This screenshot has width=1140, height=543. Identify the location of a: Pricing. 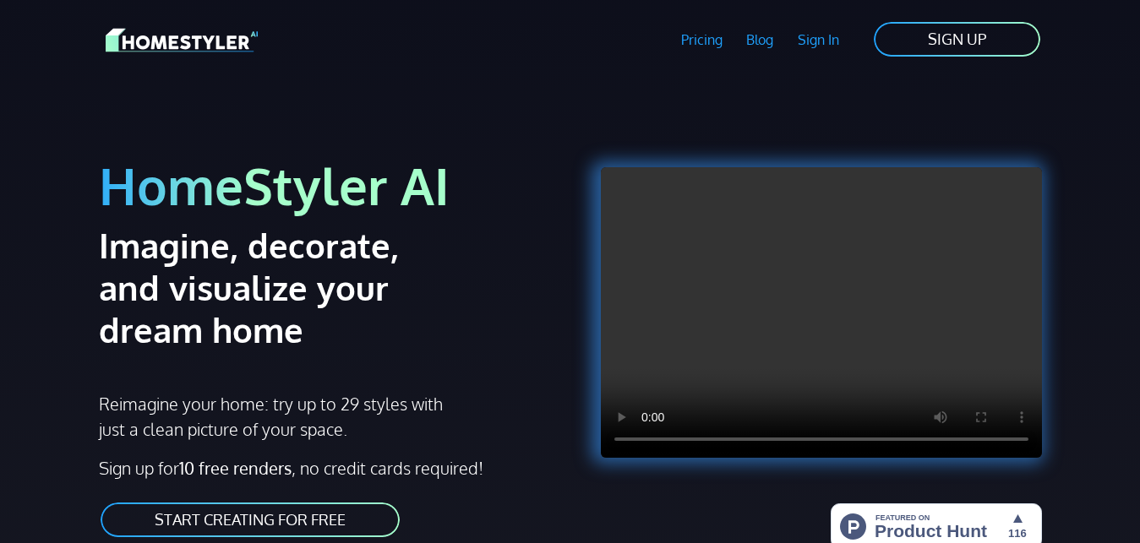
(701, 40).